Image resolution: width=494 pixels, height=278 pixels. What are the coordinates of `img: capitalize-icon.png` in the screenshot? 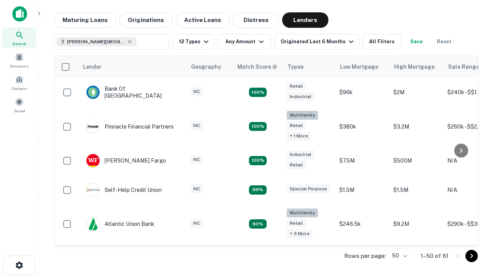 It's located at (20, 14).